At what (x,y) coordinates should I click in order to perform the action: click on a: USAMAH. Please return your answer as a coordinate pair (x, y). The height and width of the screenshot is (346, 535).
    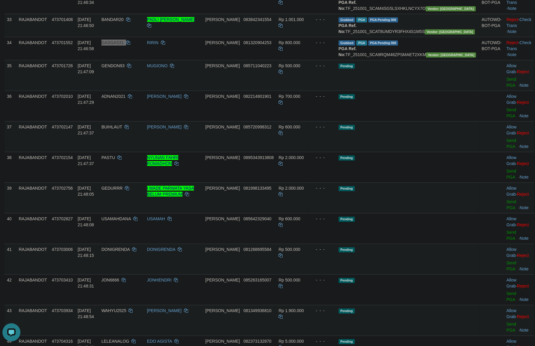
    Looking at the image, I should click on (156, 219).